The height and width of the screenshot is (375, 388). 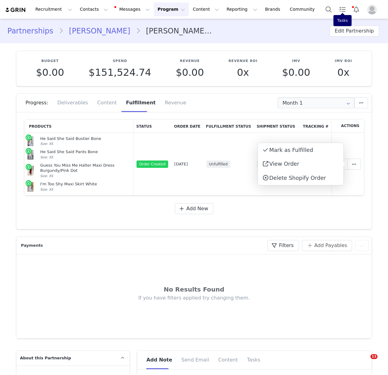 I want to click on span: Unfulfilled, so click(x=218, y=164).